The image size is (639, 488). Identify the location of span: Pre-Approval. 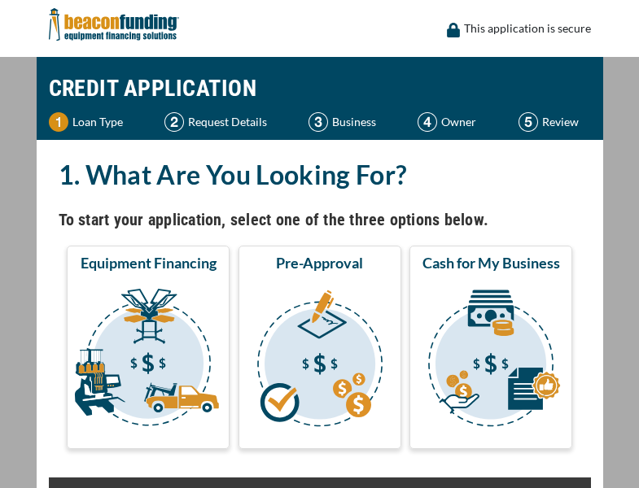
(319, 263).